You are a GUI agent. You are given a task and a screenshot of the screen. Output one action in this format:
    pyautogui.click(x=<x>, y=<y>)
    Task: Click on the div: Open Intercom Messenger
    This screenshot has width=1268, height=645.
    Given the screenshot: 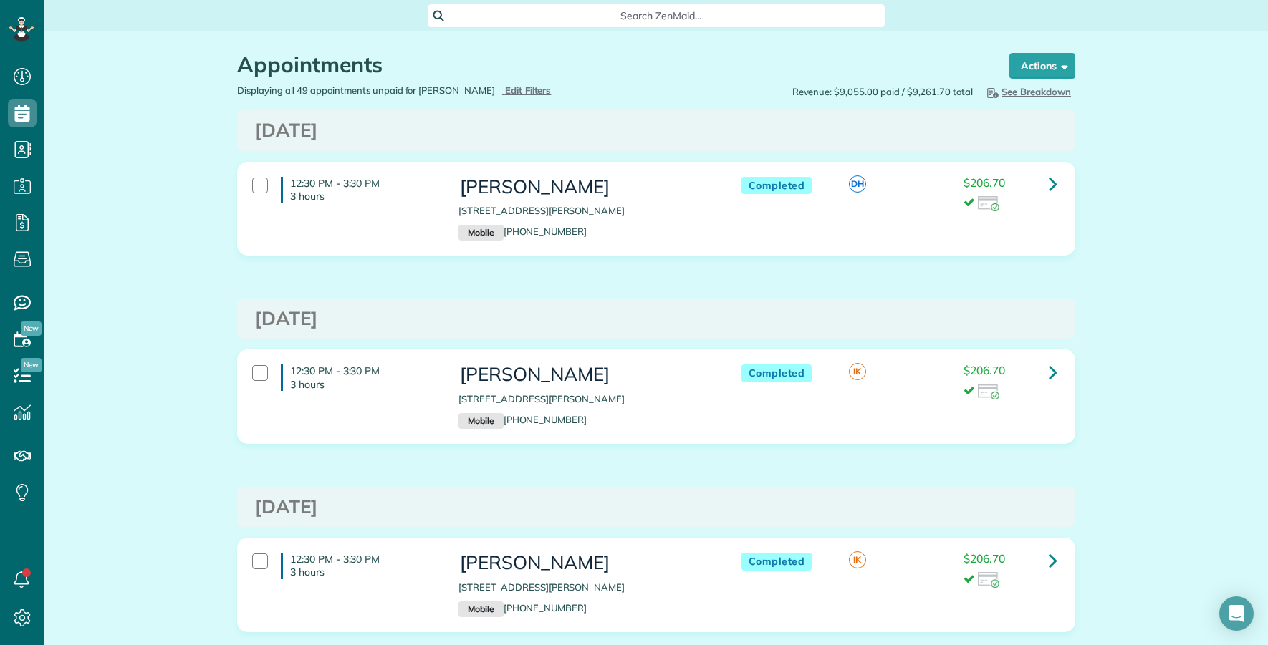 What is the action you would take?
    pyautogui.click(x=1236, y=614)
    